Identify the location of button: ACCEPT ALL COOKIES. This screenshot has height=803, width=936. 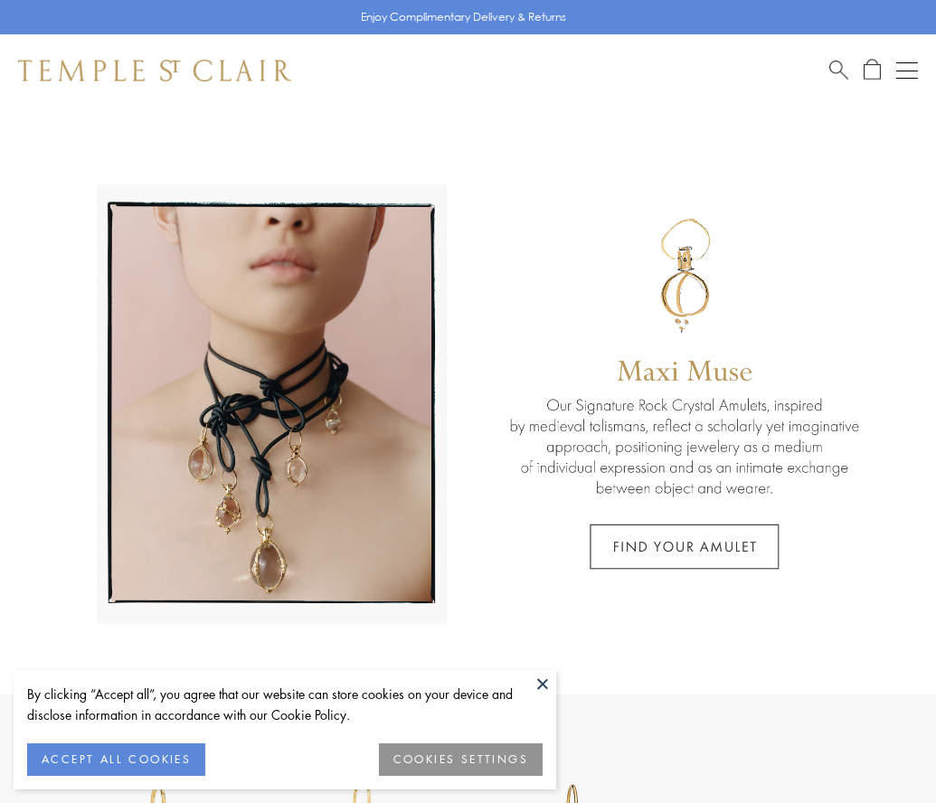
(116, 760).